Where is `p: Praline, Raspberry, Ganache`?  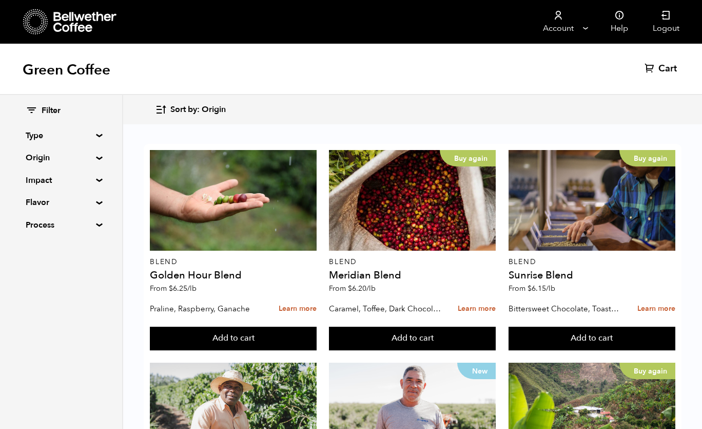 p: Praline, Raspberry, Ganache is located at coordinates (206, 309).